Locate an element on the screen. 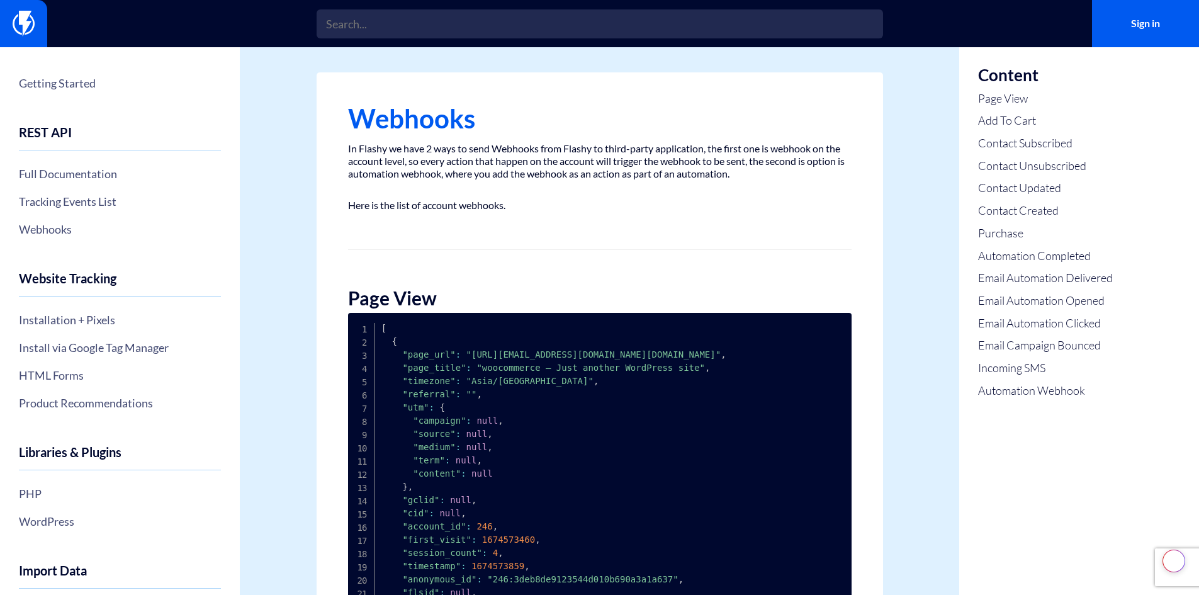  a: Tracking Events List is located at coordinates (120, 201).